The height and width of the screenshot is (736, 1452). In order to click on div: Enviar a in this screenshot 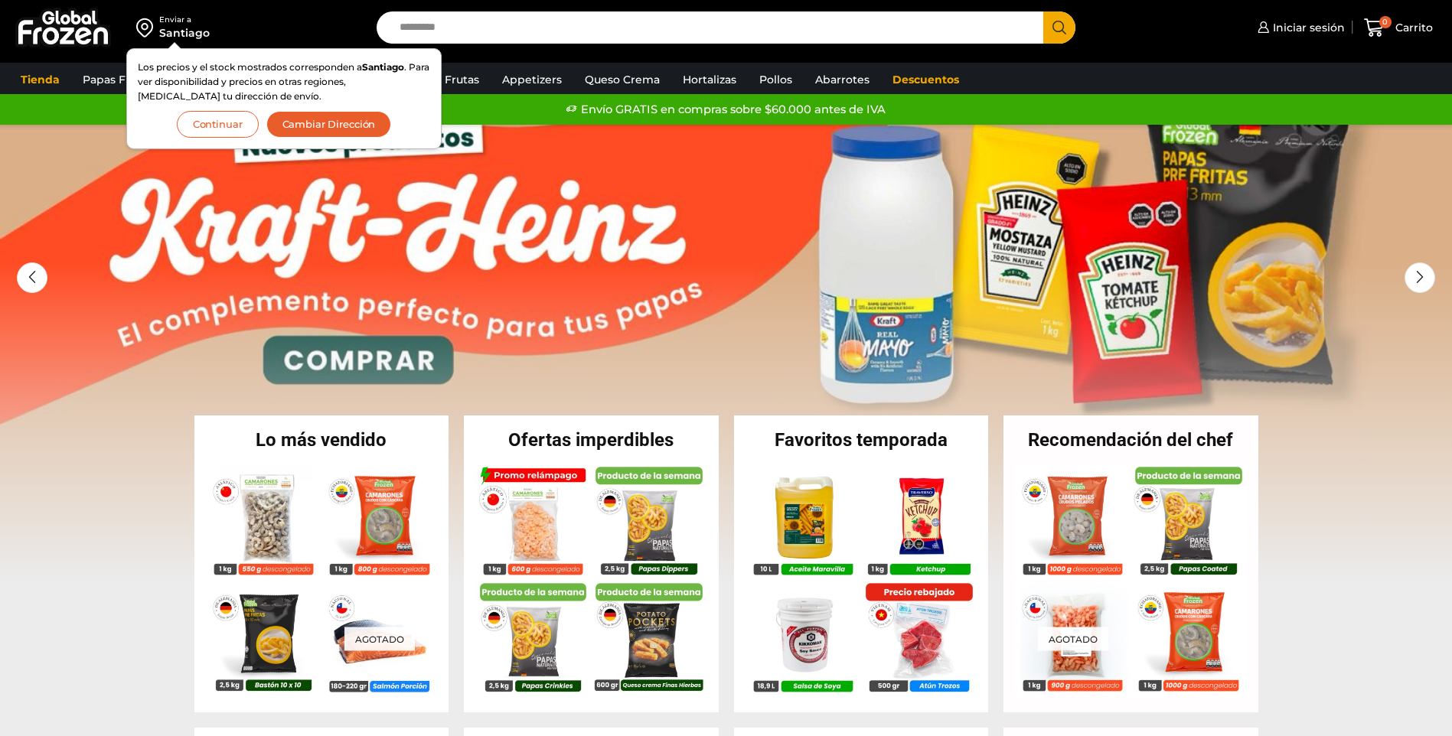, I will do `click(184, 20)`.